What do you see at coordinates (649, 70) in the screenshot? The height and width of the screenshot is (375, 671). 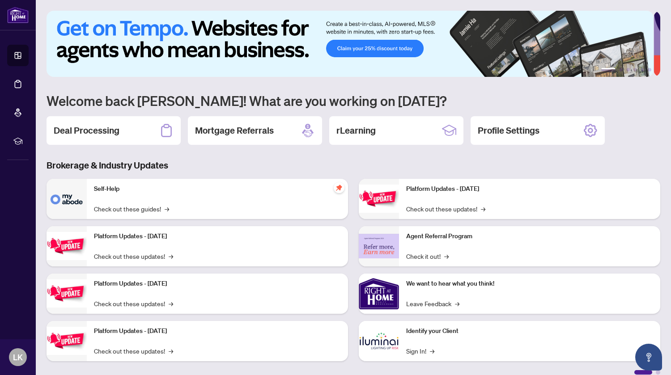 I see `button: 6` at bounding box center [649, 70].